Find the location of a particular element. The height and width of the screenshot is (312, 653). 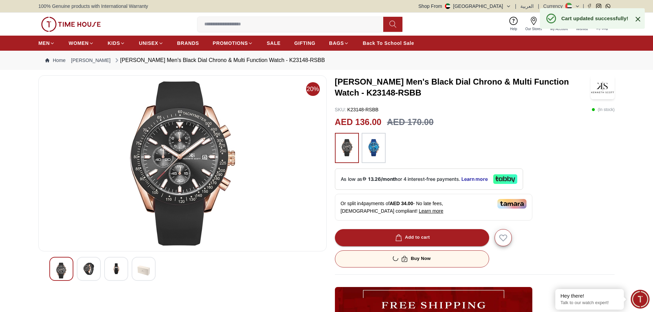

span: UNISEX is located at coordinates (148, 43).